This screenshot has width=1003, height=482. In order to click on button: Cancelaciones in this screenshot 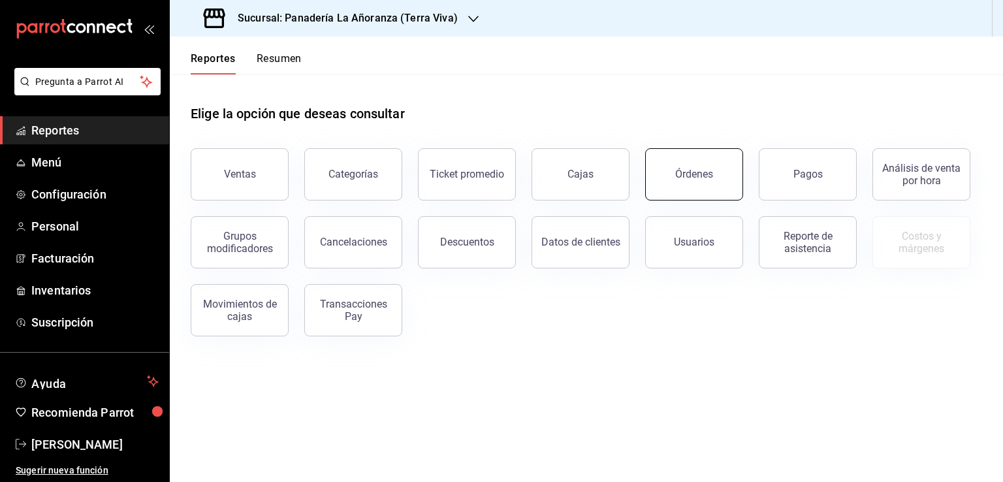, I will do `click(353, 242)`.